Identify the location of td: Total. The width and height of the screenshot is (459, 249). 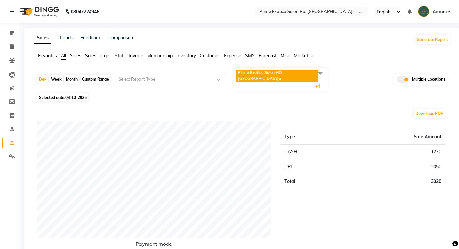
(311, 181).